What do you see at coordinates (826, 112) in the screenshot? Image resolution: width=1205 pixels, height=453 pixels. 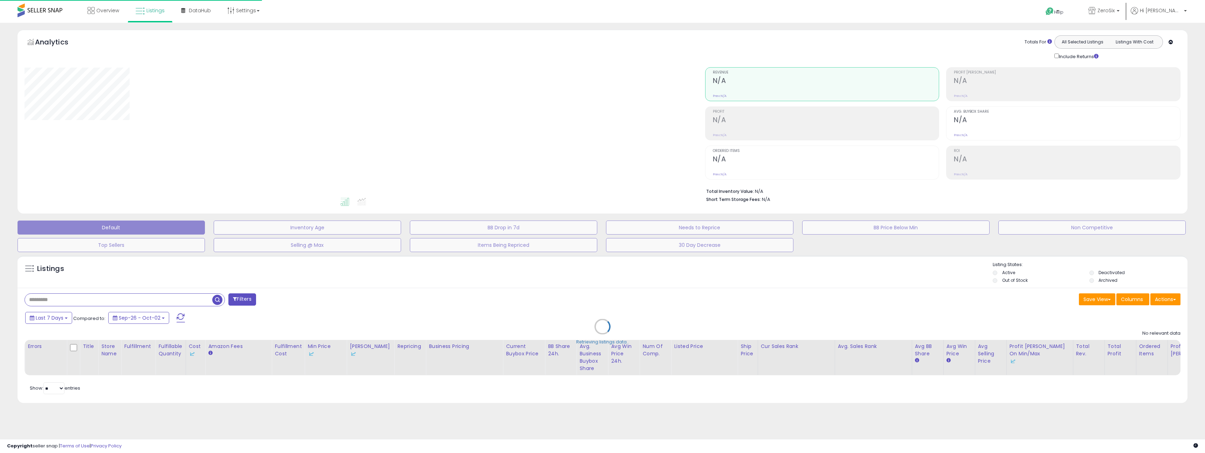 I see `span: Profit` at bounding box center [826, 112].